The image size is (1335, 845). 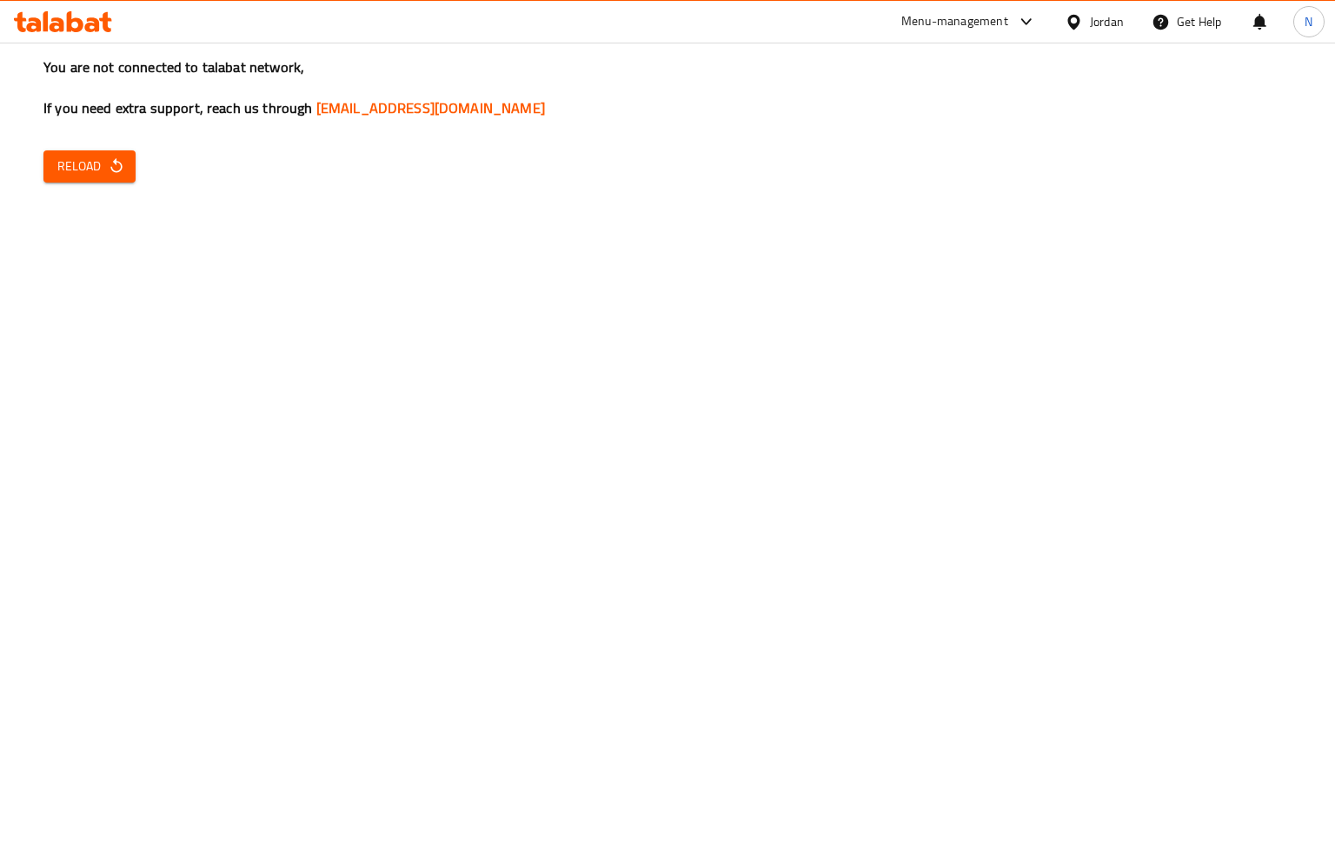 What do you see at coordinates (90, 166) in the screenshot?
I see `span: Reload` at bounding box center [90, 166].